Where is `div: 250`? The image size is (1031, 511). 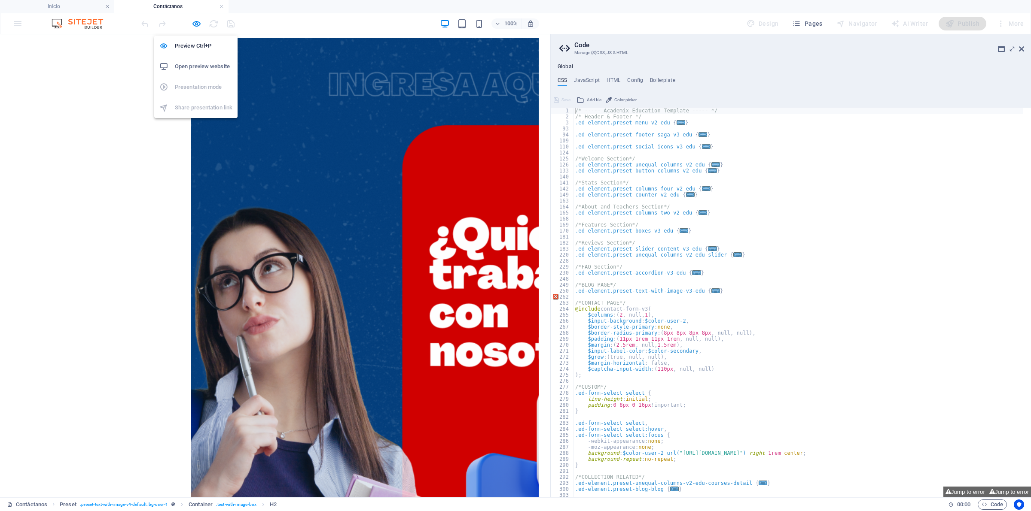
div: 250 is located at coordinates (563, 291).